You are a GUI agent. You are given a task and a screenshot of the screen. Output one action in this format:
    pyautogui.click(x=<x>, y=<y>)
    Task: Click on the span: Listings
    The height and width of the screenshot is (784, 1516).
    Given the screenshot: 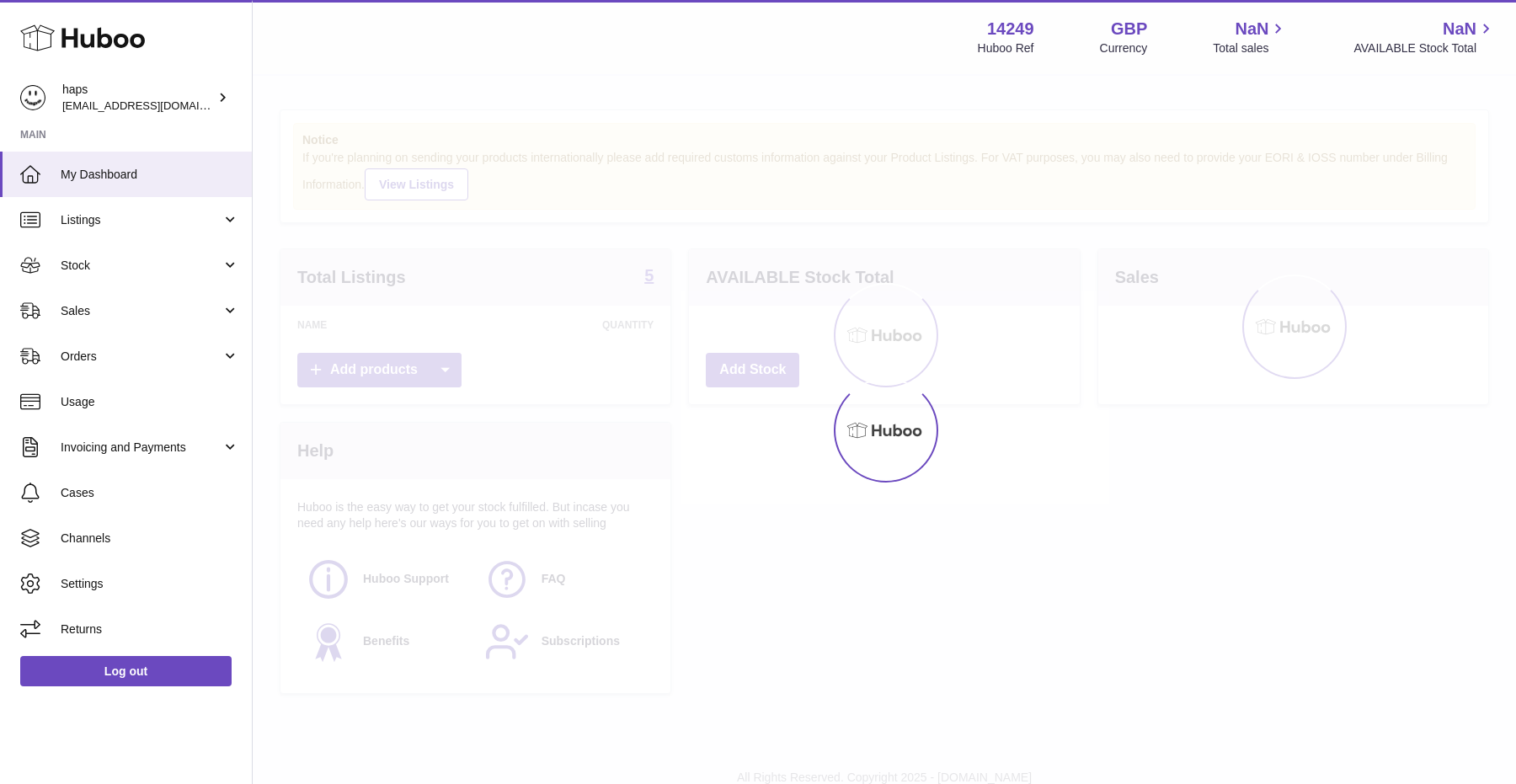 What is the action you would take?
    pyautogui.click(x=140, y=219)
    